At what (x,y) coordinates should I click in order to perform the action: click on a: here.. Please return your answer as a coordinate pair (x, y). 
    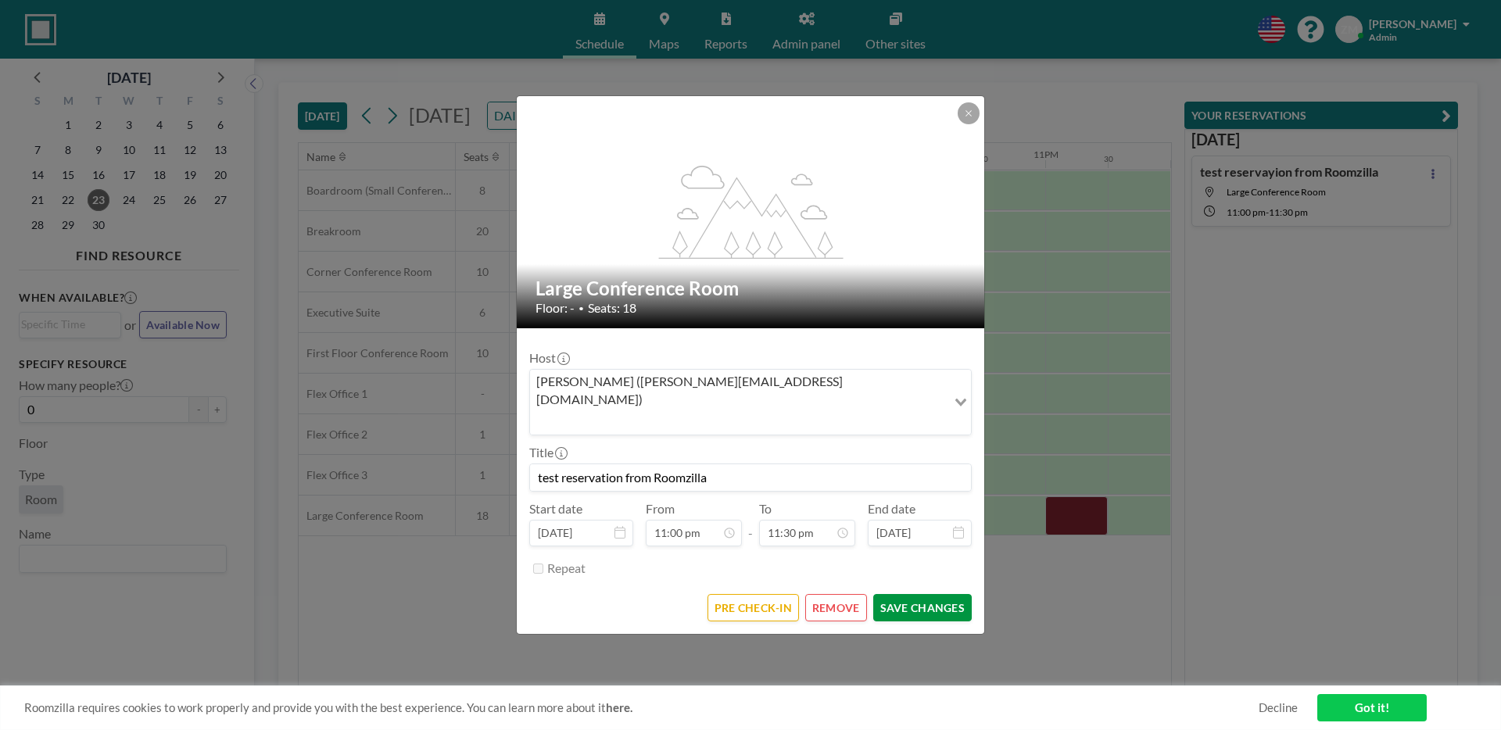
    Looking at the image, I should click on (619, 707).